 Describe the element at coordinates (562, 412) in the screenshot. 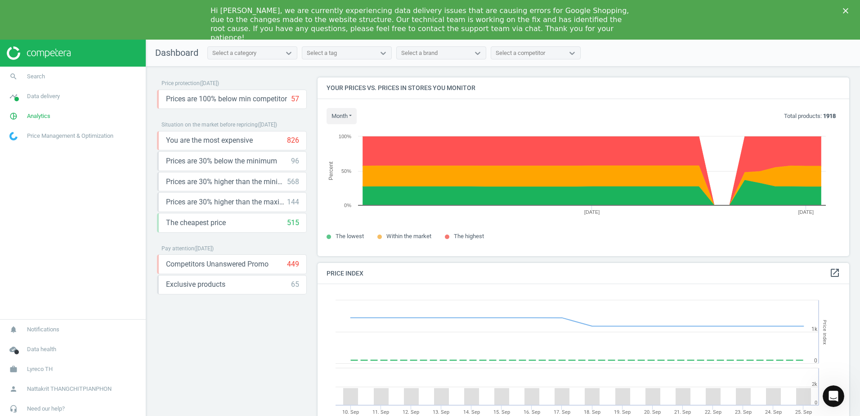

I see `tspan: 17. Sep` at that location.